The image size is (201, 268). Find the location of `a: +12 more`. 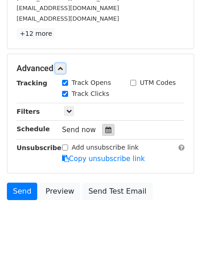

a: +12 more is located at coordinates (36, 34).